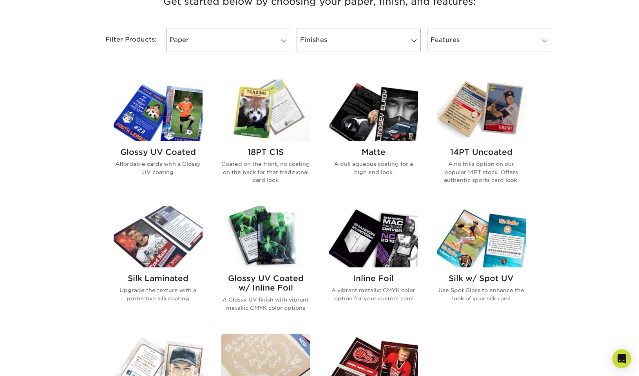  I want to click on img: Glossy UV Coated Trading Cards, so click(158, 110).